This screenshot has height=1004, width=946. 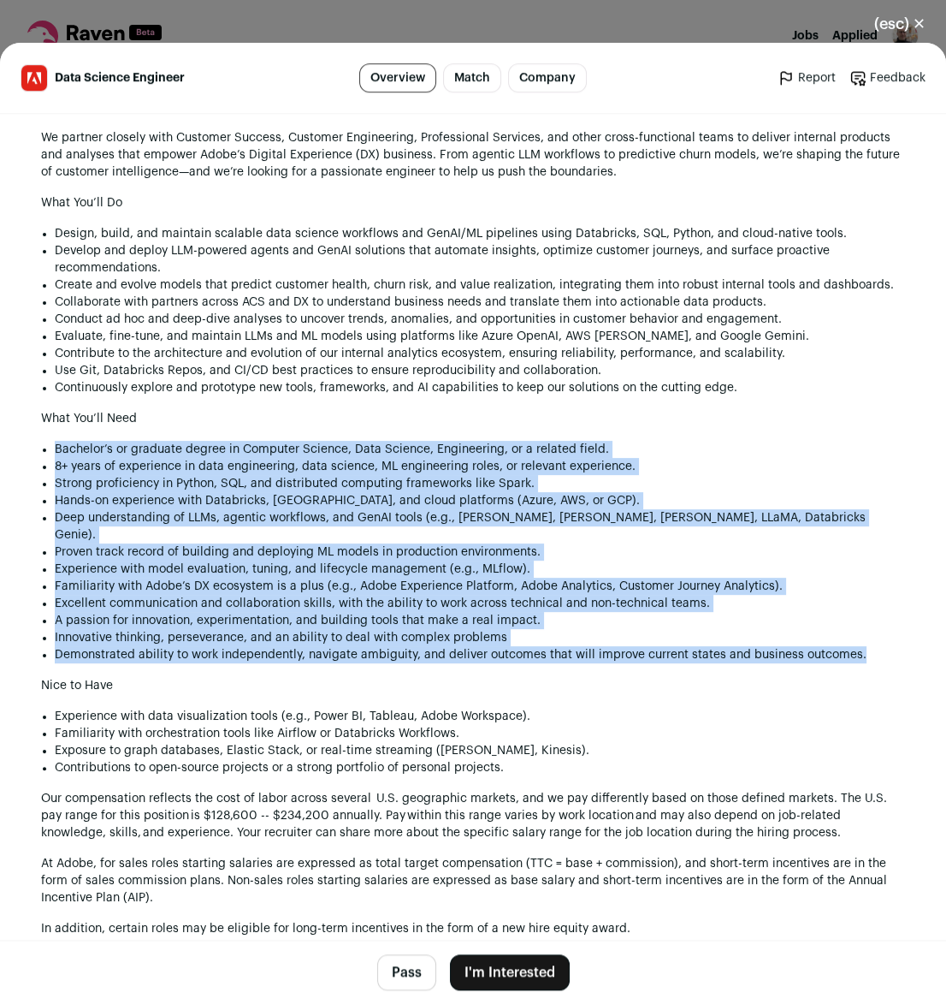 What do you see at coordinates (473, 203) in the screenshot?
I see `h1: What You’ll Do` at bounding box center [473, 203].